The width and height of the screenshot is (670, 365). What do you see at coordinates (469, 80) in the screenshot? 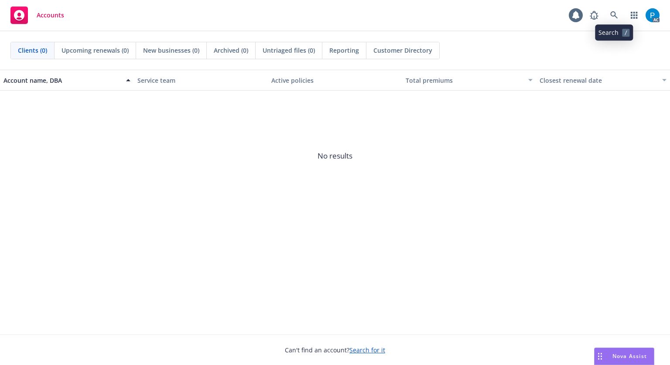
I see `button: Total premiums` at bounding box center [469, 80].